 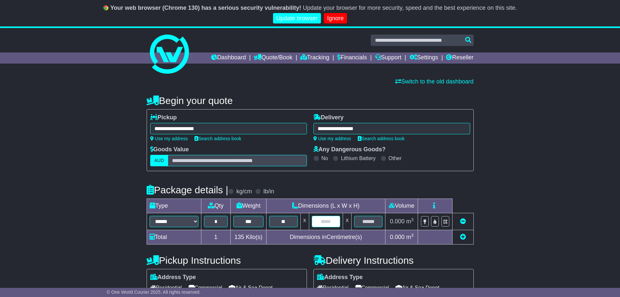 What do you see at coordinates (216, 237) in the screenshot?
I see `td: 1` at bounding box center [216, 237].